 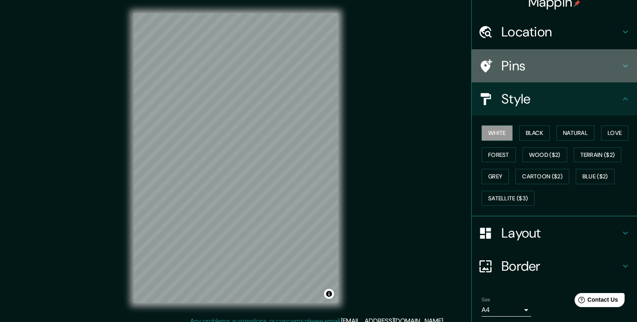 I want to click on button: Blue ($2), so click(x=596, y=176).